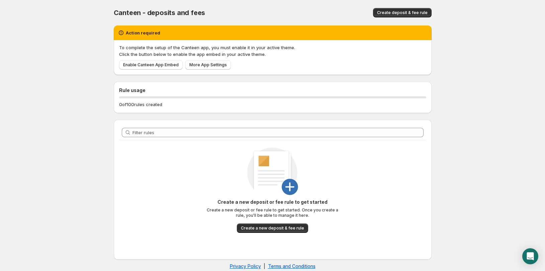 This screenshot has width=545, height=271. Describe the element at coordinates (402, 13) in the screenshot. I see `span: Create deposit & fee rule` at that location.